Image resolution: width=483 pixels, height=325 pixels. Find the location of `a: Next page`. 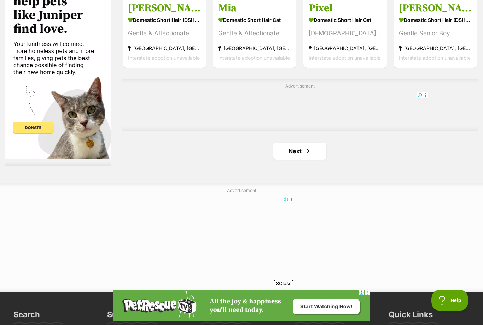

a: Next page is located at coordinates (300, 151).